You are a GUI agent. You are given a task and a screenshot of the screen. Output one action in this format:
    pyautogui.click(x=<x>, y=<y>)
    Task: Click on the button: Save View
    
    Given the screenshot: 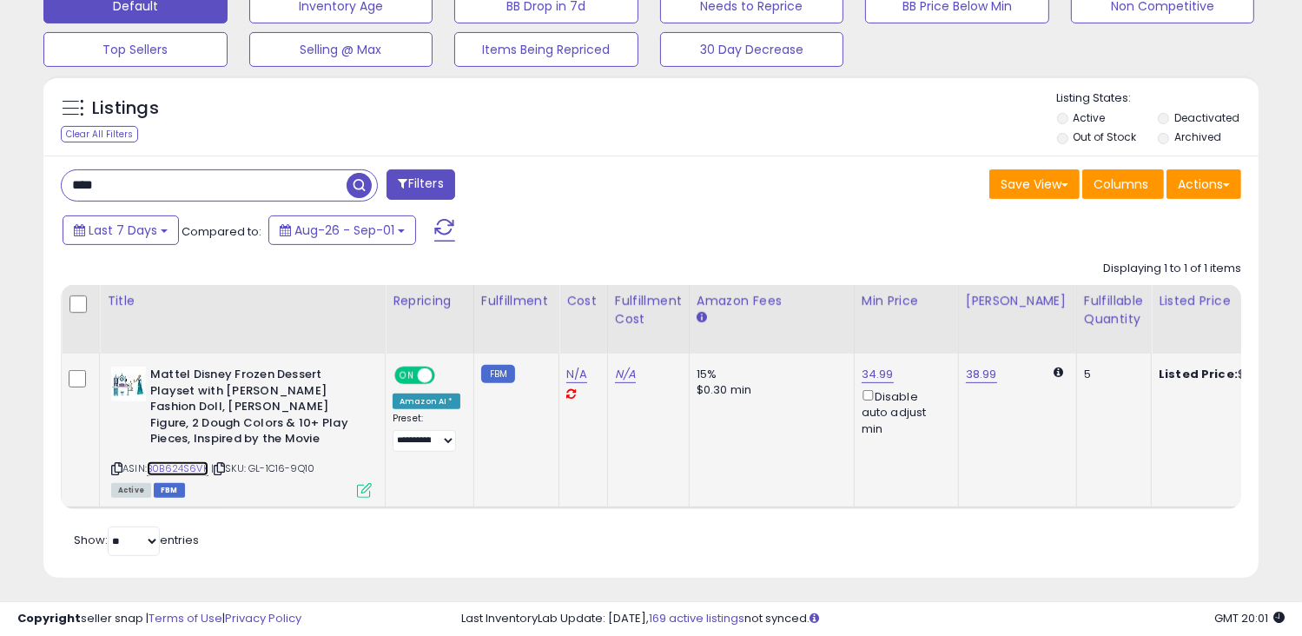 What is the action you would take?
    pyautogui.click(x=1035, y=184)
    